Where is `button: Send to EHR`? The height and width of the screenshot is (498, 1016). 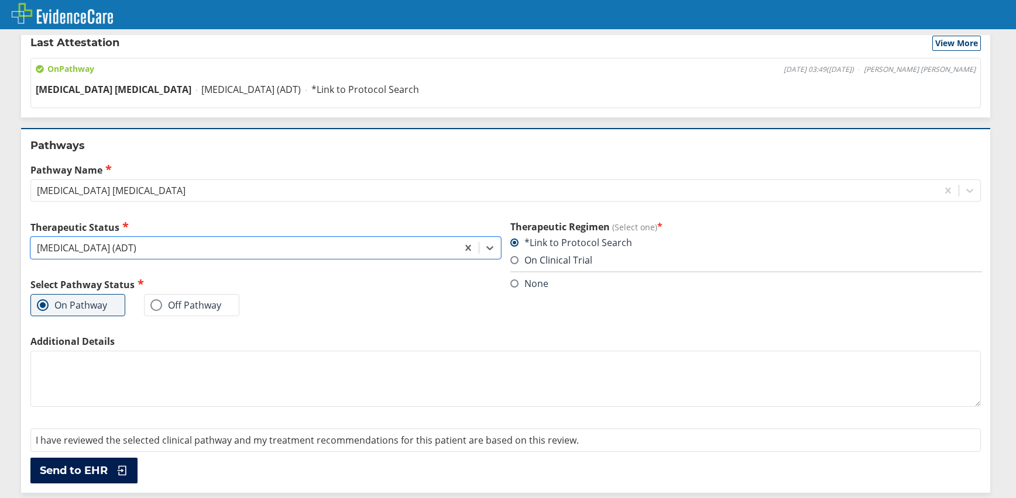
button: Send to EHR is located at coordinates (84, 471).